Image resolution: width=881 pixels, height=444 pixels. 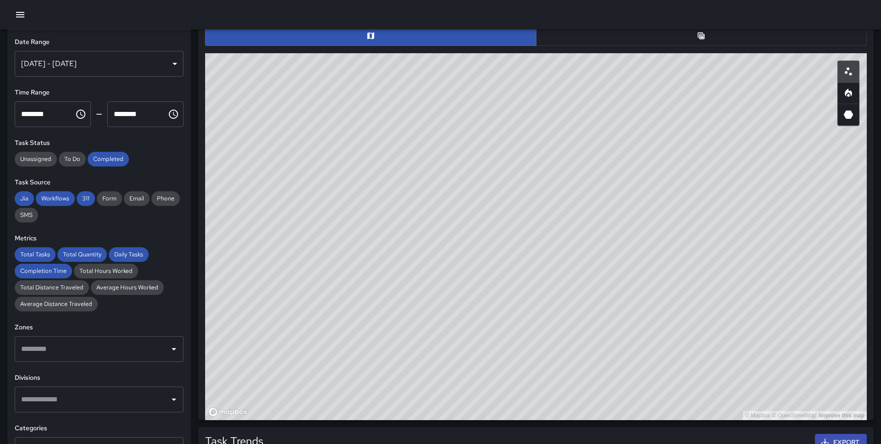 I want to click on span: Workflows, so click(x=55, y=198).